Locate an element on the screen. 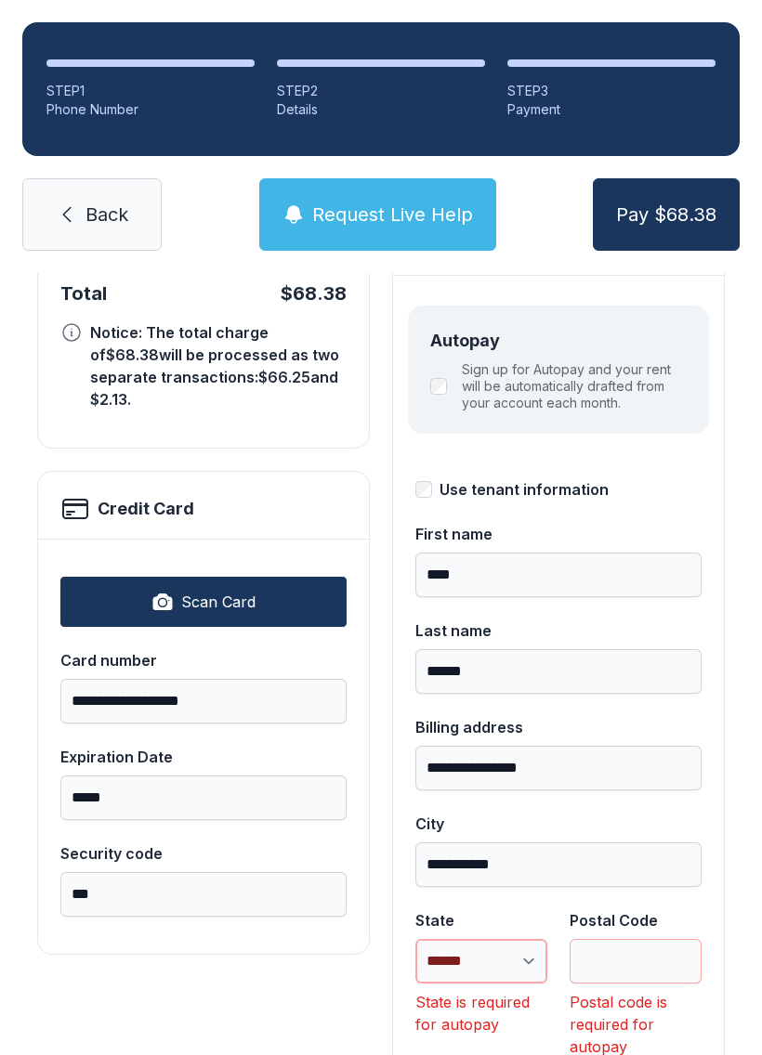  div: Billing address is located at coordinates (558, 727).